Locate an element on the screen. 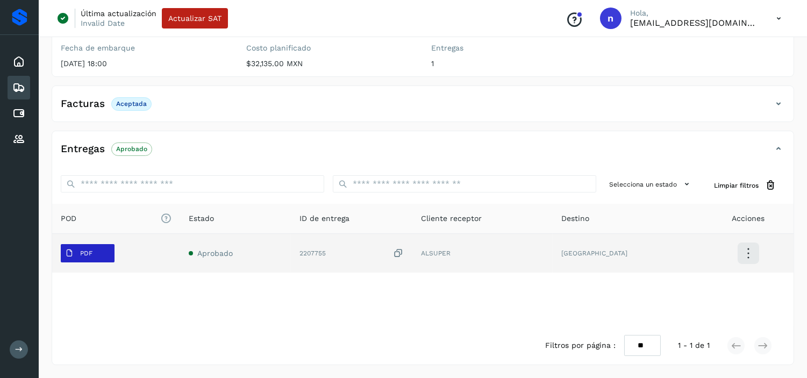 This screenshot has height=378, width=807. label: Entregas is located at coordinates (516, 48).